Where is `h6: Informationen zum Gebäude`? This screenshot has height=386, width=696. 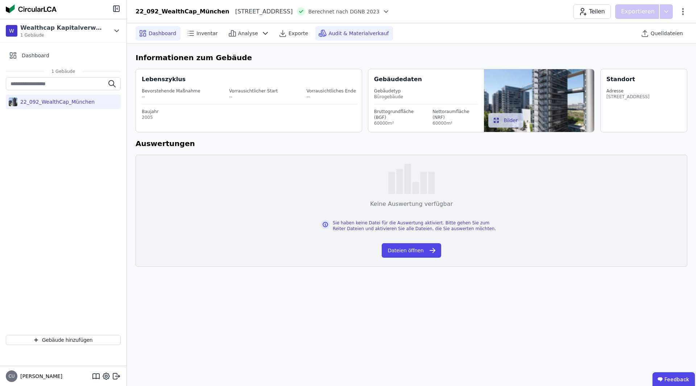
h6: Informationen zum Gebäude is located at coordinates (411, 58).